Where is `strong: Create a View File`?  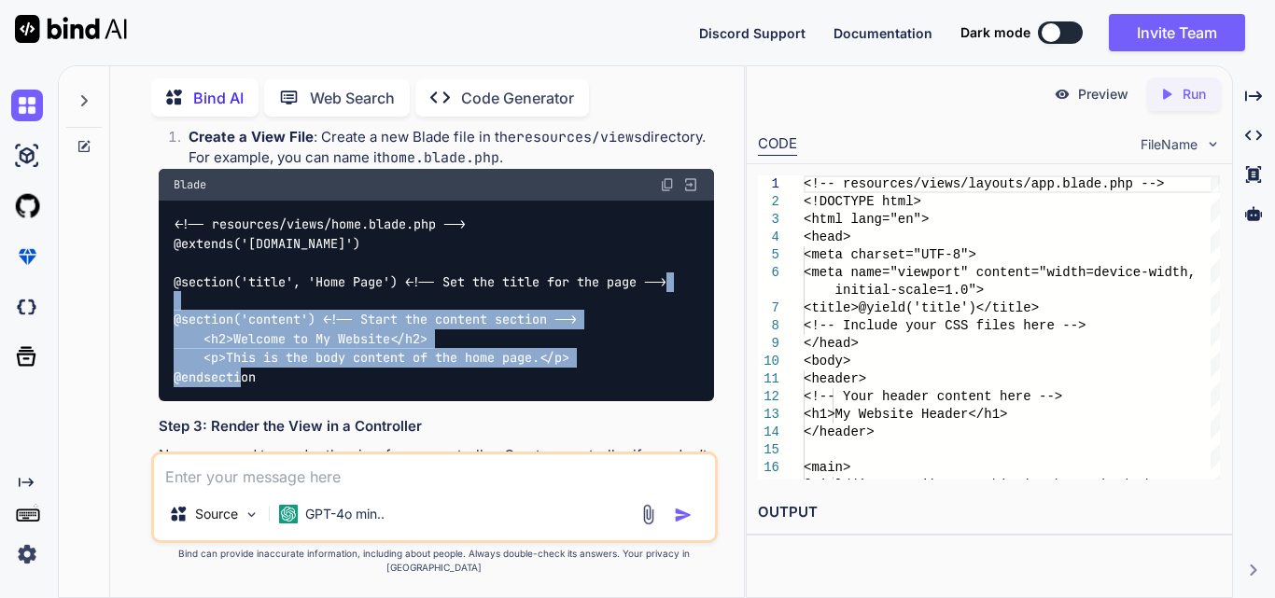
strong: Create a View File is located at coordinates (251, 136).